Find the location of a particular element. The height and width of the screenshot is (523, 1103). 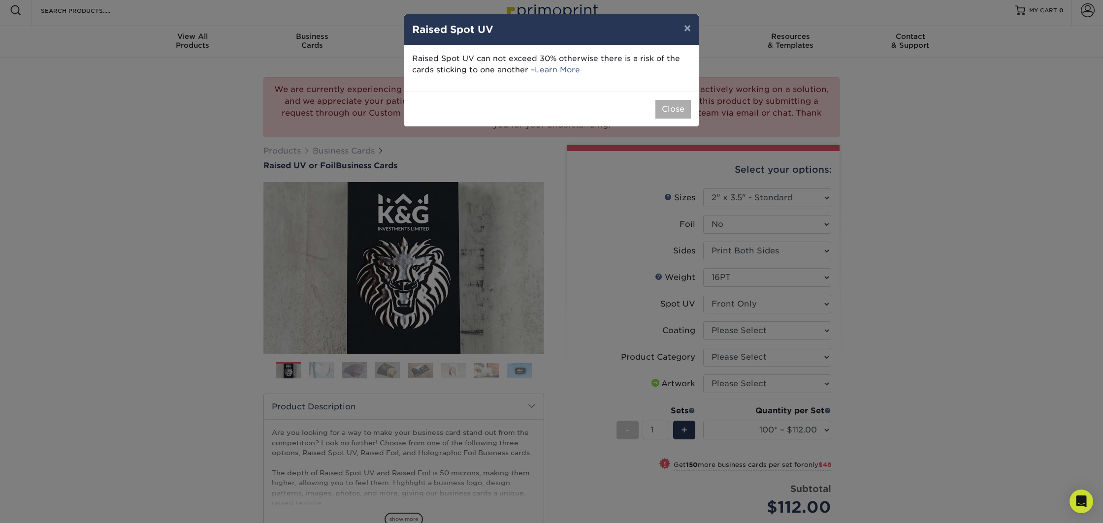

a: Learn More is located at coordinates (557, 69).